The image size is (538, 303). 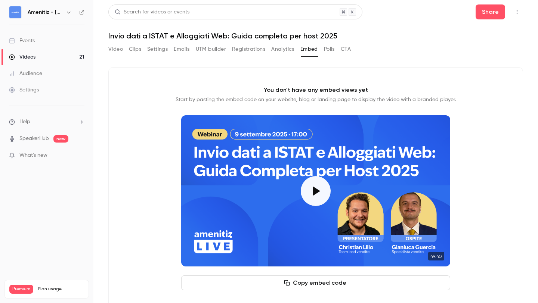 I want to click on button: Top Bar Actions, so click(x=517, y=12).